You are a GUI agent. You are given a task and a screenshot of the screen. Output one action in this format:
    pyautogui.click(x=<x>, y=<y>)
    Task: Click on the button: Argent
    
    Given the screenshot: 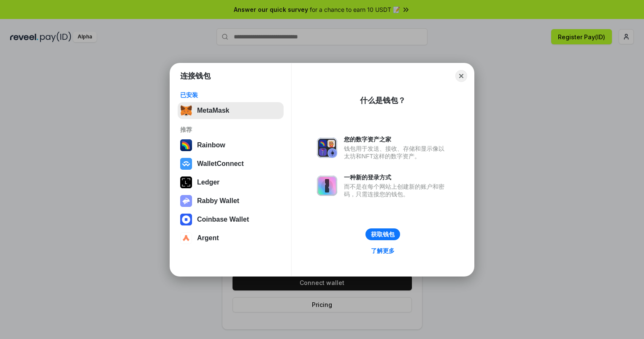 What is the action you would take?
    pyautogui.click(x=230, y=238)
    